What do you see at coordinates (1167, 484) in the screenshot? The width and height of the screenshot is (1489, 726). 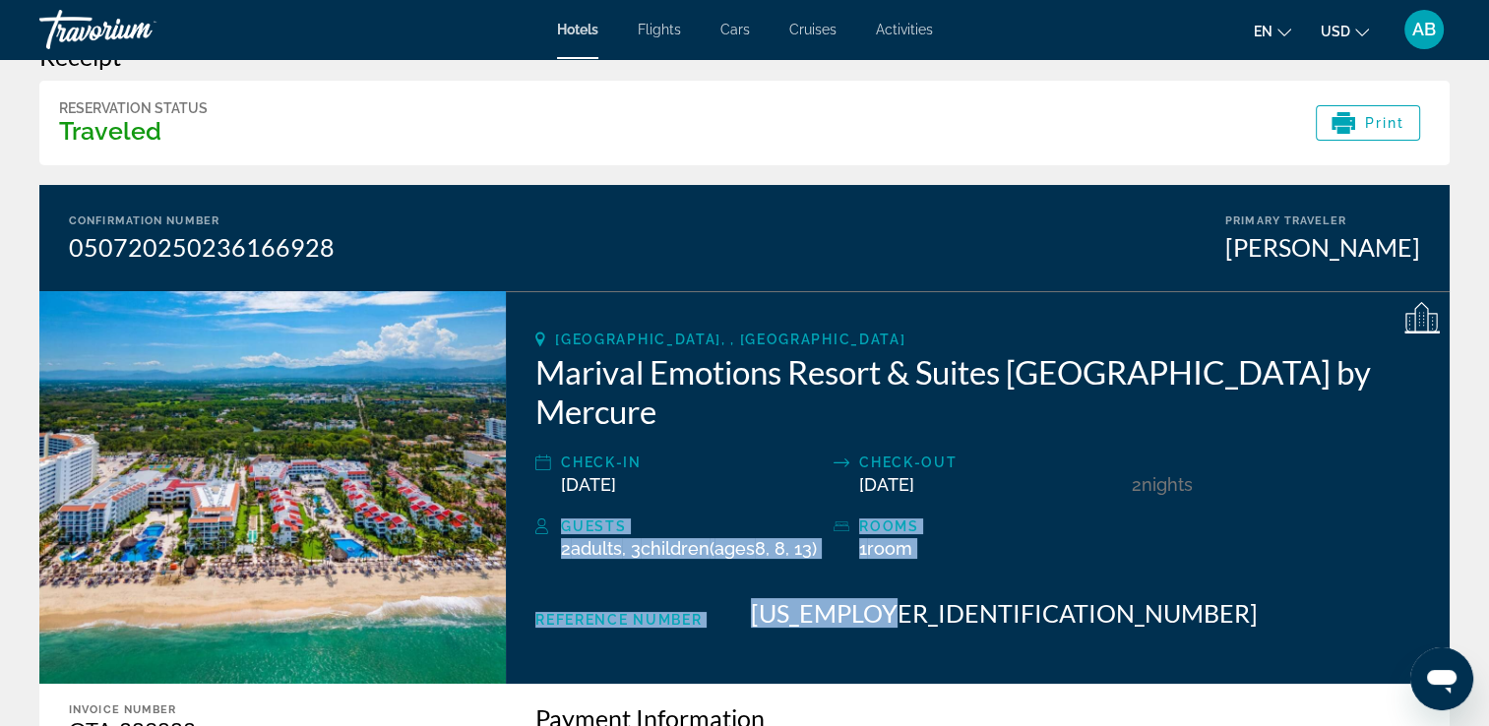 I see `span: Nights` at bounding box center [1167, 484].